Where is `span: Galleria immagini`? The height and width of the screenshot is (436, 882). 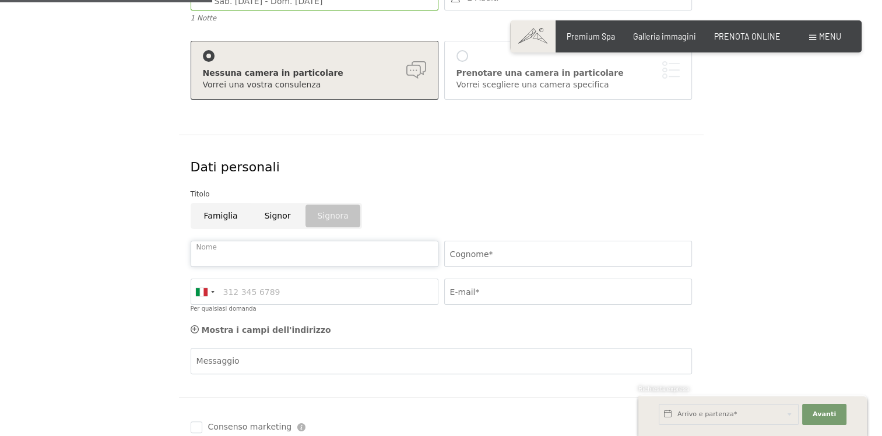 span: Galleria immagini is located at coordinates (664, 36).